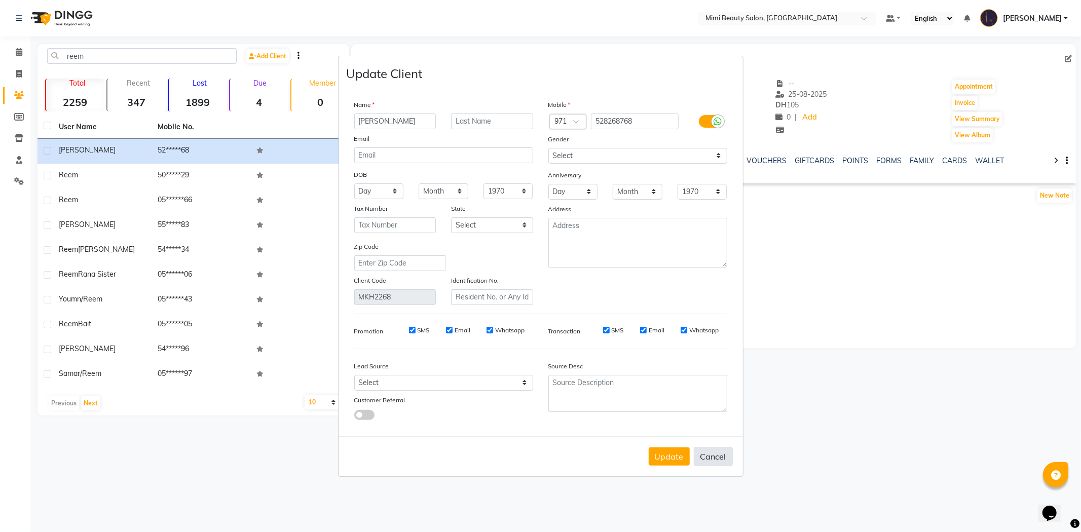  What do you see at coordinates (371, 209) in the screenshot?
I see `label: Tax Number` at bounding box center [371, 209].